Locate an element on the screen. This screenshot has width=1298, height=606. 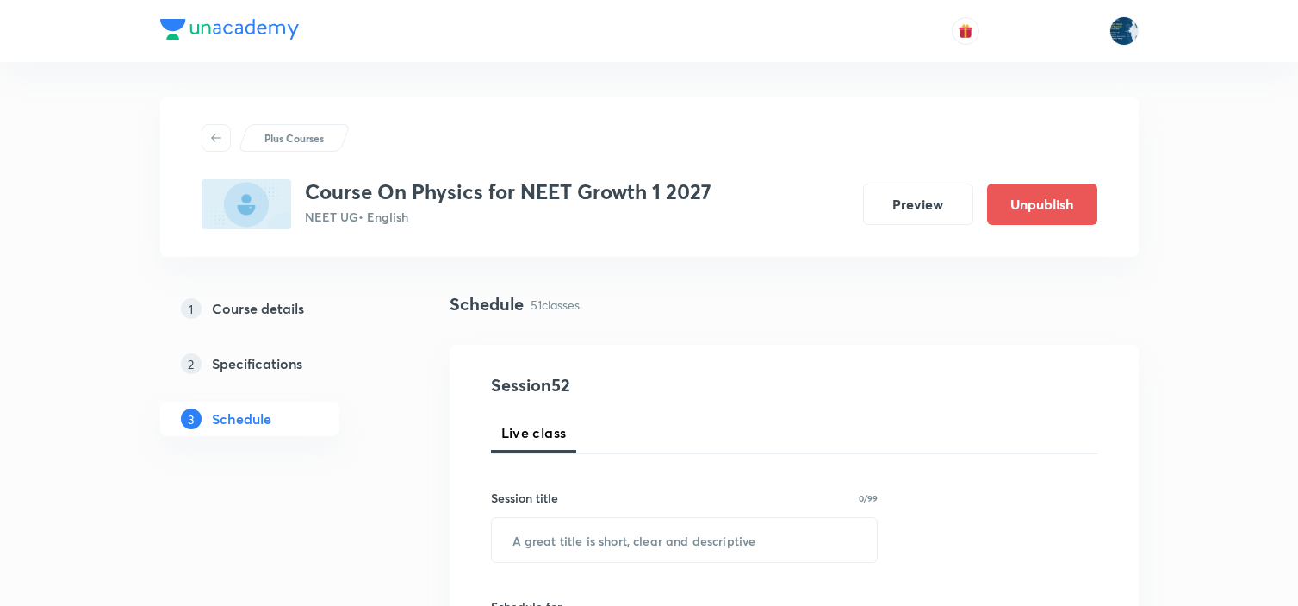
button: avatar is located at coordinates (966, 31).